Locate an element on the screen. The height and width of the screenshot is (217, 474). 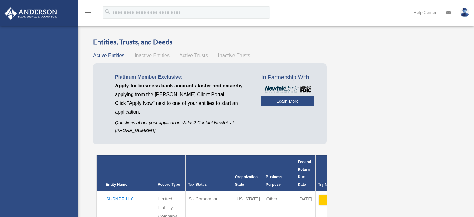
i: menu is located at coordinates (88, 12).